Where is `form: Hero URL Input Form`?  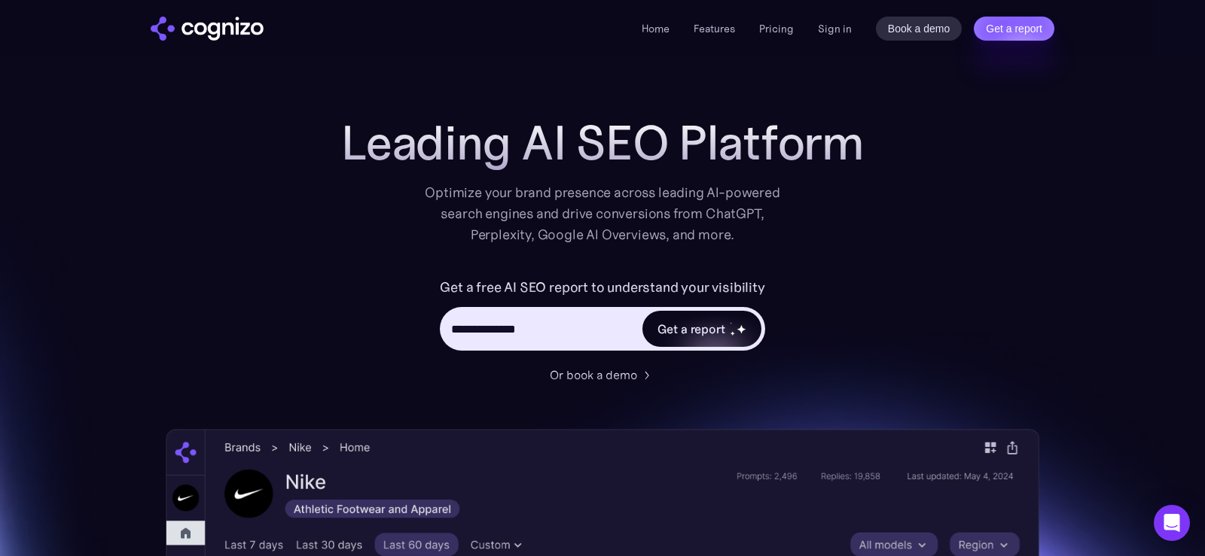 form: Hero URL Input Form is located at coordinates (602, 317).